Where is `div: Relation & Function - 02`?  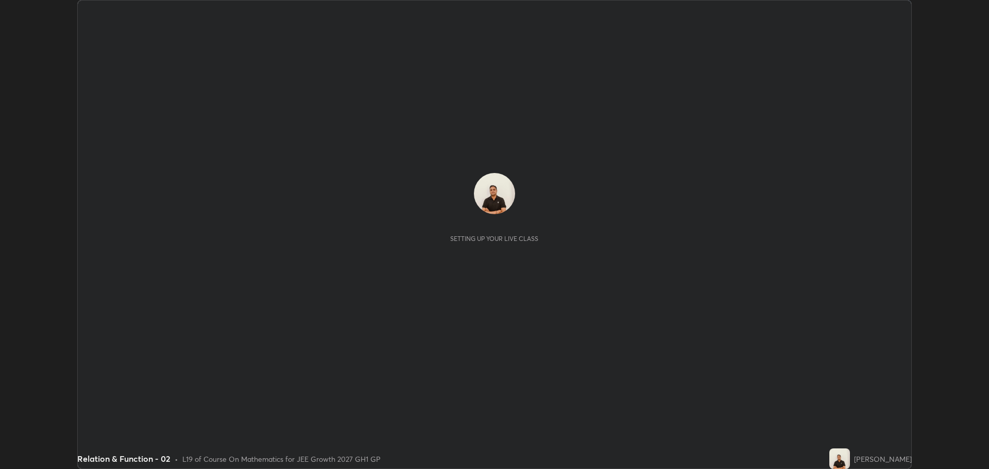
div: Relation & Function - 02 is located at coordinates (124, 459).